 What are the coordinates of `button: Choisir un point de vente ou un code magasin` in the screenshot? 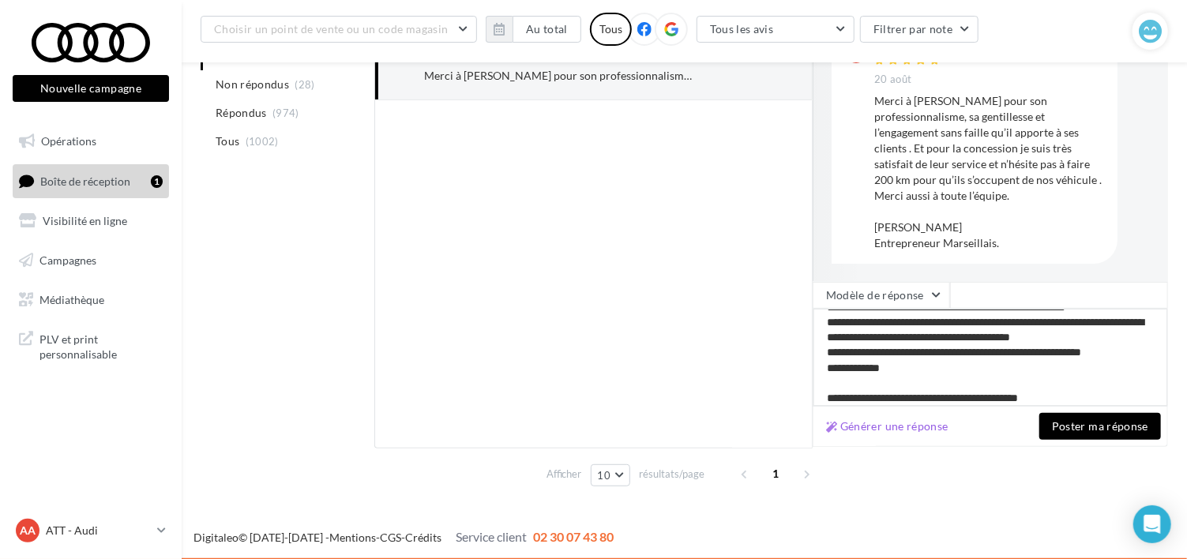 It's located at (339, 29).